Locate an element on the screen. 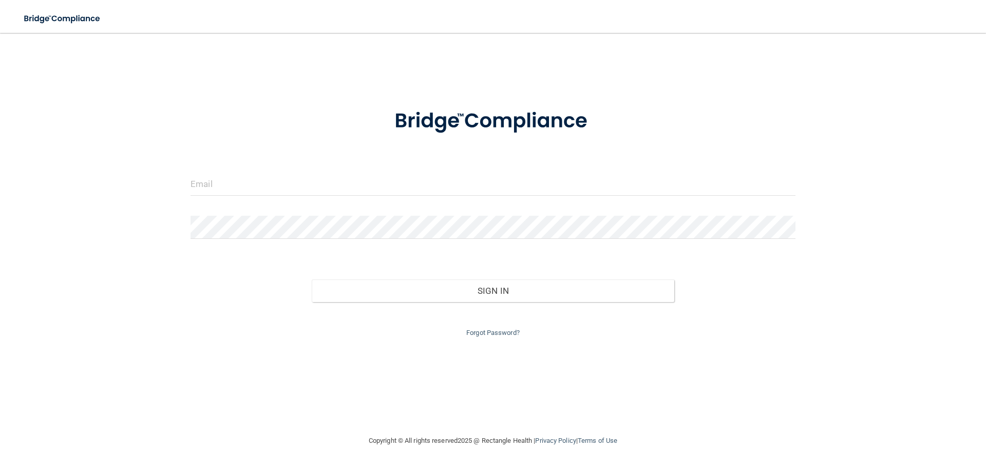 The width and height of the screenshot is (986, 468). div: Copyright © All rights reserved 2025 @ Rectangle Health | | is located at coordinates (493, 441).